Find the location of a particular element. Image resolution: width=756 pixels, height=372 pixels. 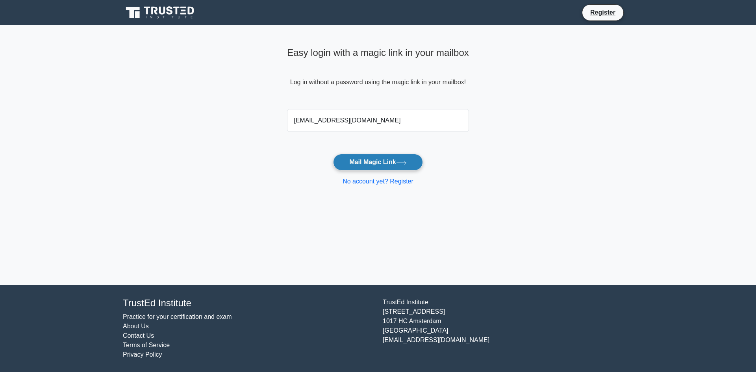

input: Email is located at coordinates (378, 121).